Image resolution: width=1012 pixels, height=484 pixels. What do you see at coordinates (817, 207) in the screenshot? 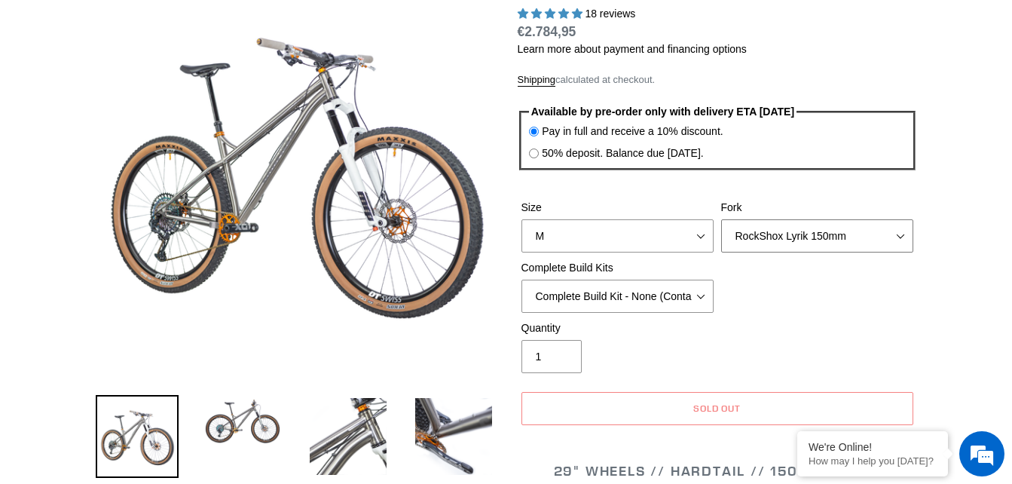
I see `label: Fork` at bounding box center [817, 207].